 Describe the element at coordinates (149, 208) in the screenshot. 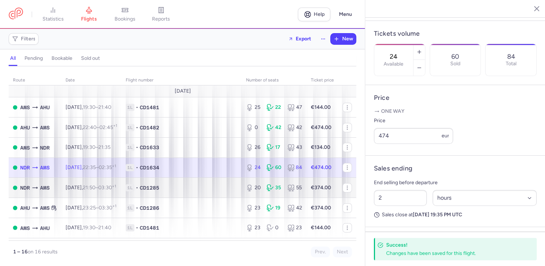

I see `span: CD1286` at that location.